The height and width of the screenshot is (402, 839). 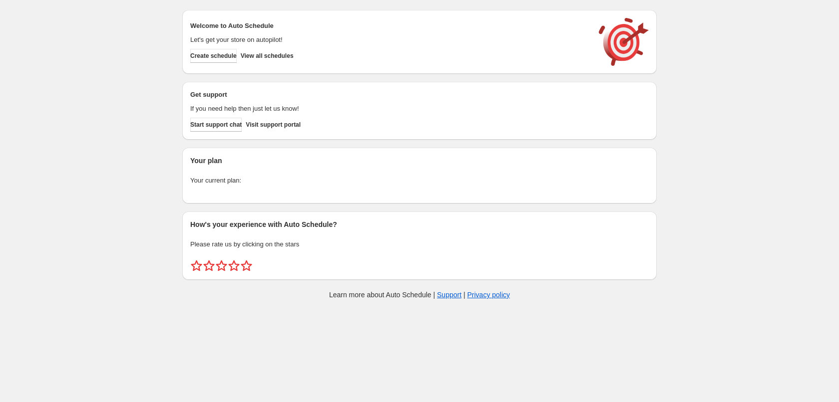 I want to click on h2: Get support, so click(x=389, y=95).